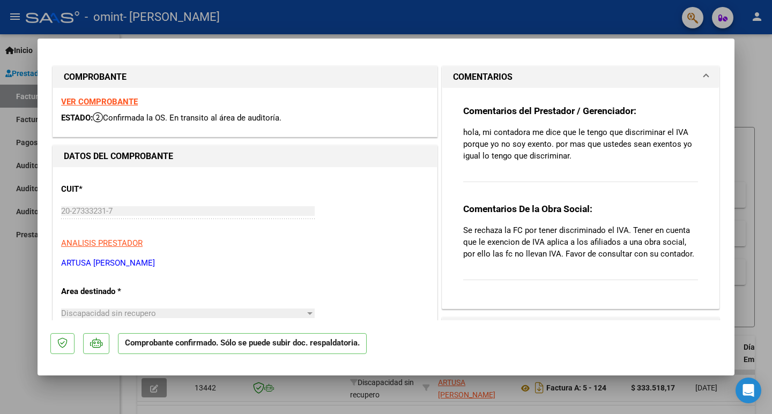  I want to click on mat-expansion-panel-header: DOCUMENTACIÓN RESPALDATORIA, so click(581, 329).